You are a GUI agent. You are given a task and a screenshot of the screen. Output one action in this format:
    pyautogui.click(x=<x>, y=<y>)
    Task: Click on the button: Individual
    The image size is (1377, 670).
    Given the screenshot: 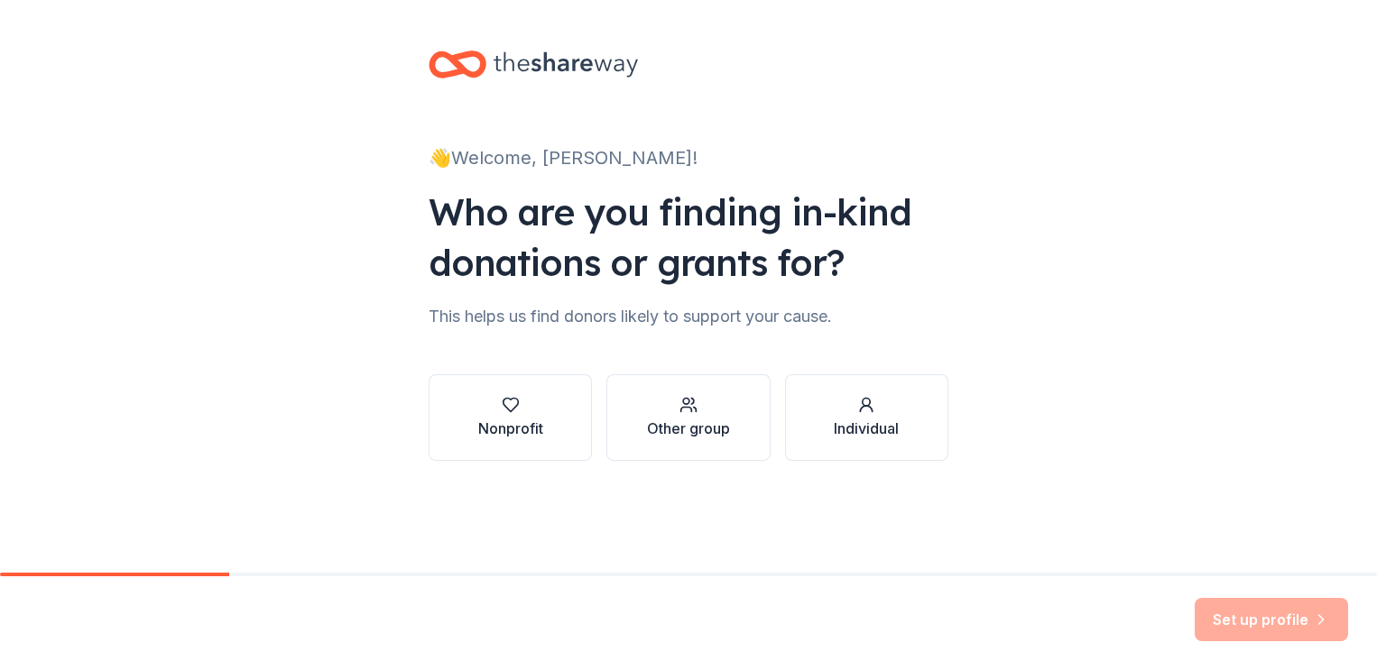 What is the action you would take?
    pyautogui.click(x=866, y=418)
    